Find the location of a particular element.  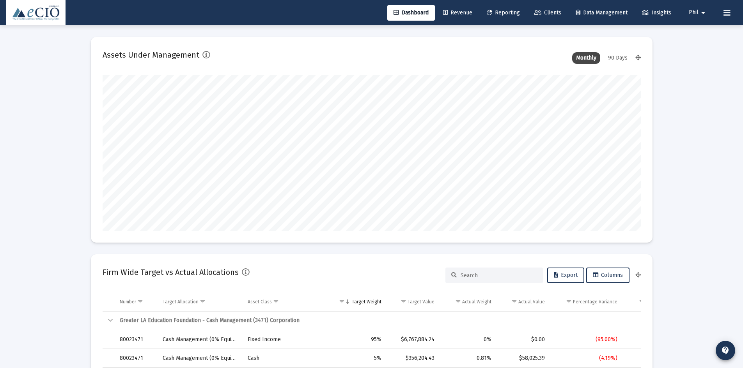

span: Revenue is located at coordinates (457, 12).